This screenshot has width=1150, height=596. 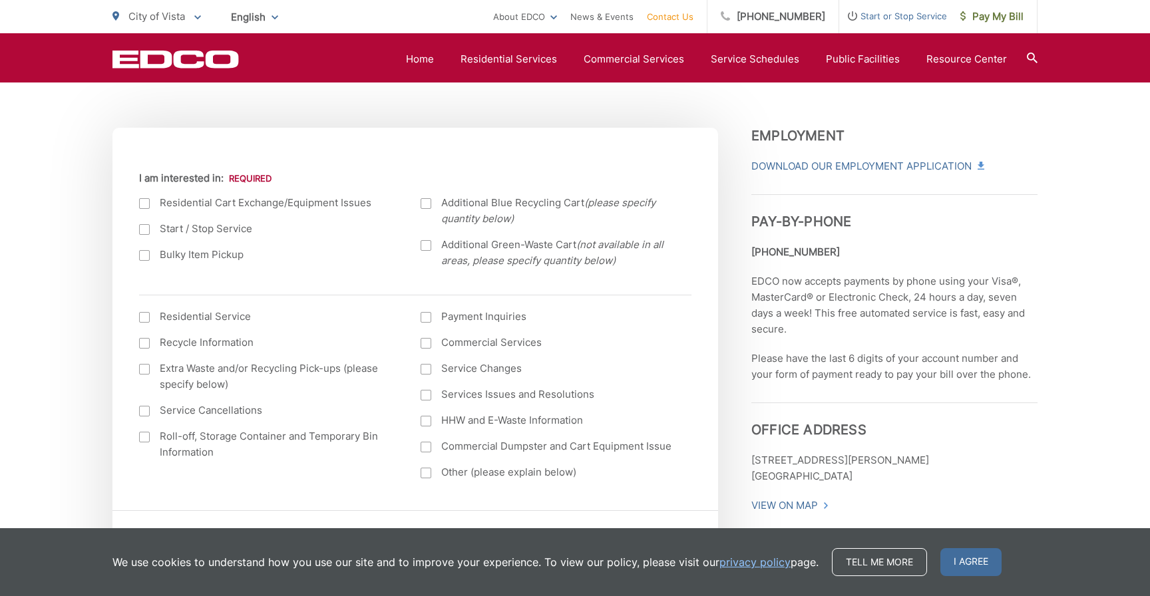 I want to click on label: Residential Cart Exchange/Equipment Issues, so click(x=266, y=203).